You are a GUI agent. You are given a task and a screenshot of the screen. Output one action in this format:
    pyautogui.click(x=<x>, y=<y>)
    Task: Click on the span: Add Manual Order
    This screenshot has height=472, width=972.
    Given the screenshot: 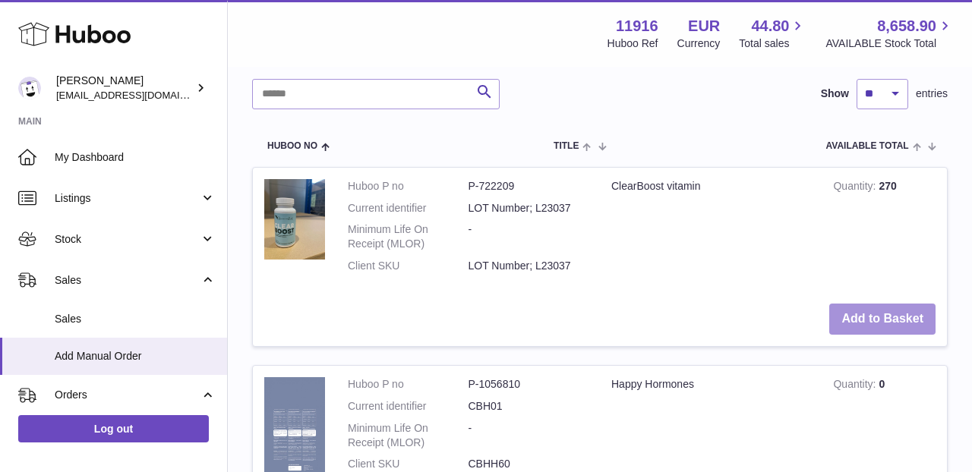 What is the action you would take?
    pyautogui.click(x=135, y=356)
    